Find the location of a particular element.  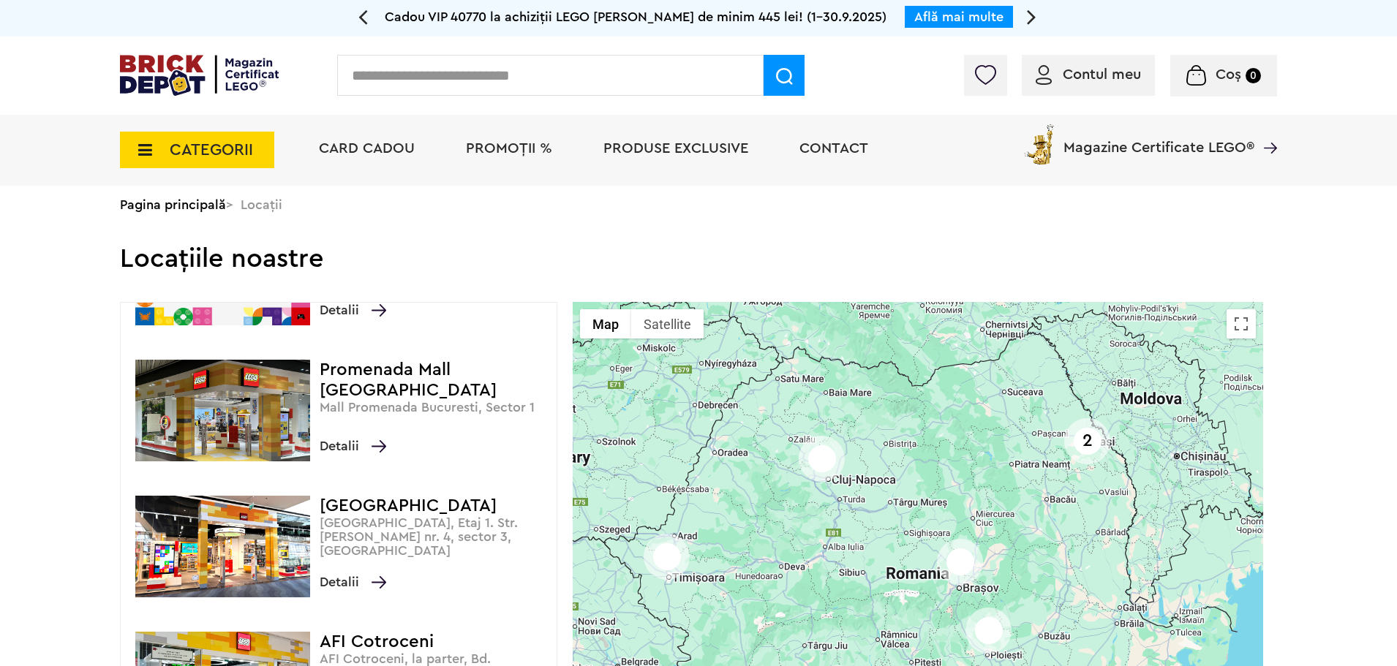

small: 0 is located at coordinates (1253, 75).